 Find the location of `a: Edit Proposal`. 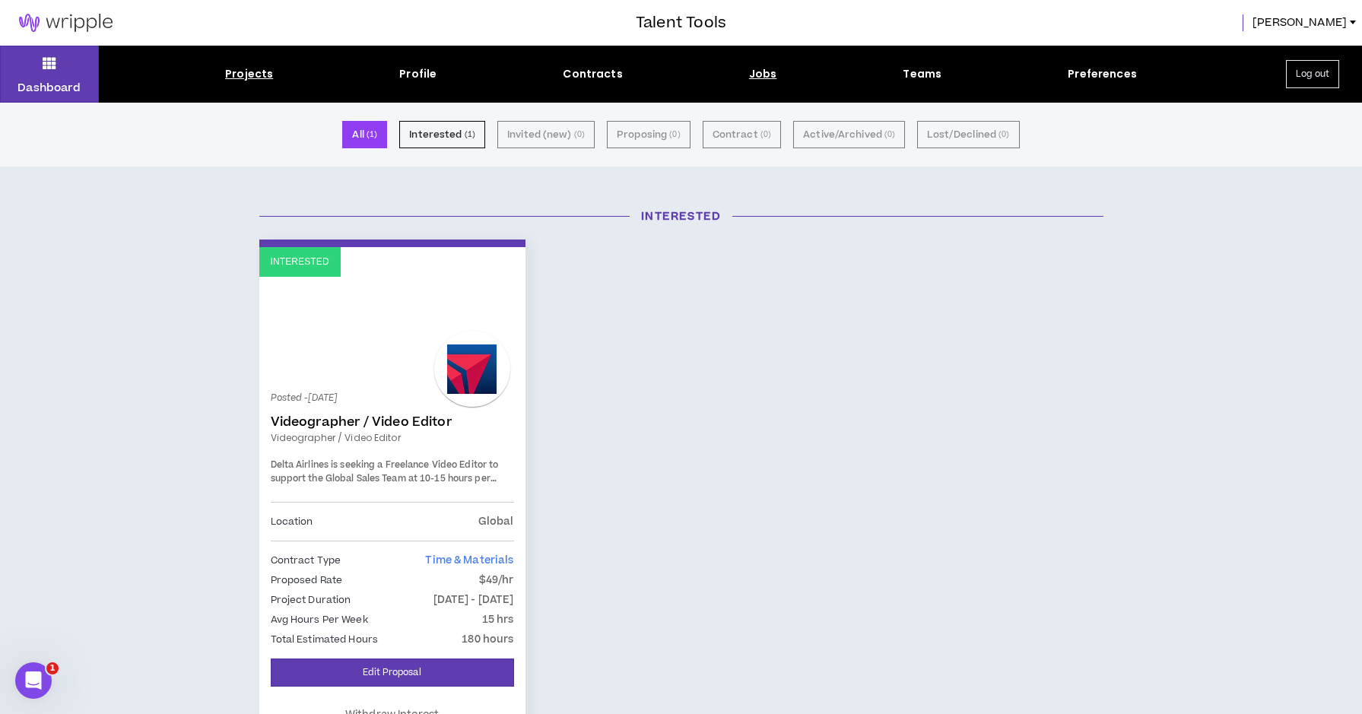

a: Edit Proposal is located at coordinates (393, 672).